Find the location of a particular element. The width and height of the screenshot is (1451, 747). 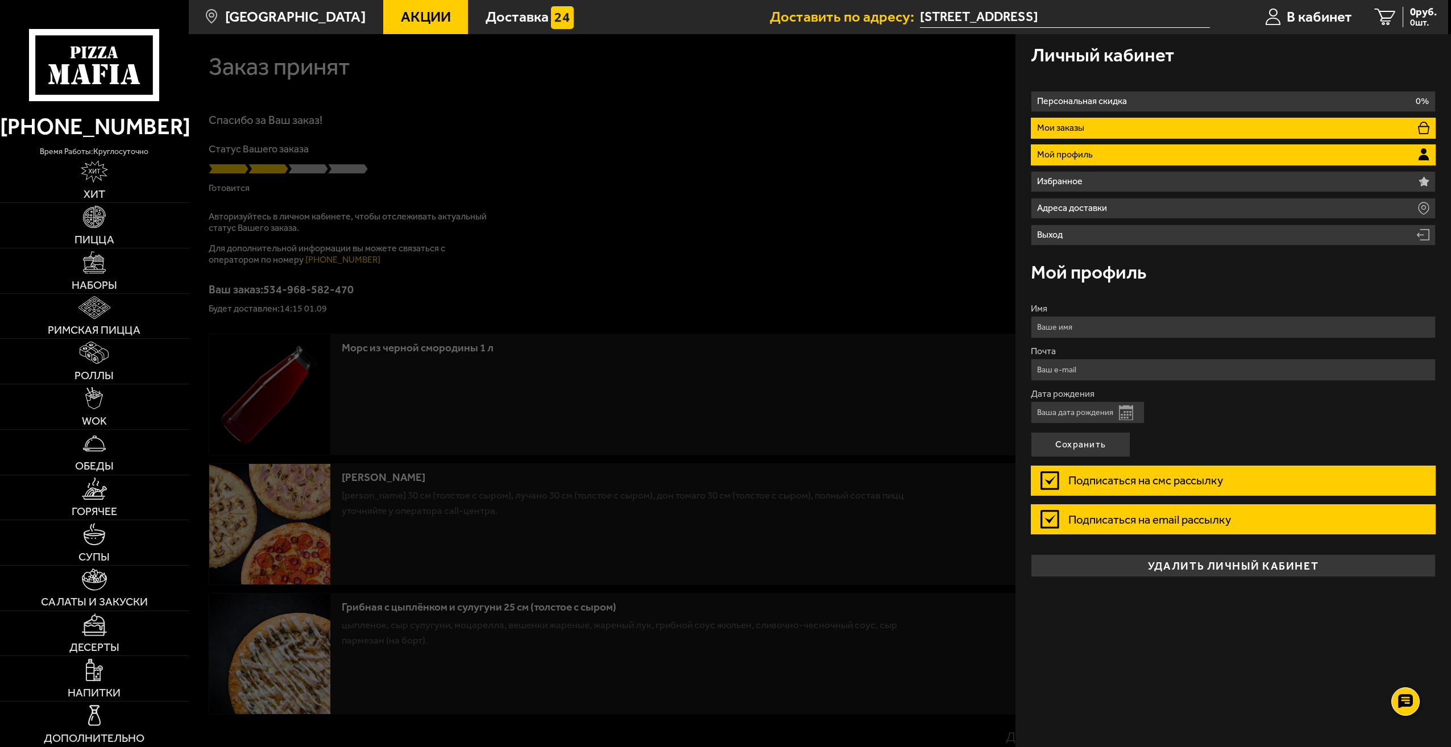

span: Хит is located at coordinates (94, 194).